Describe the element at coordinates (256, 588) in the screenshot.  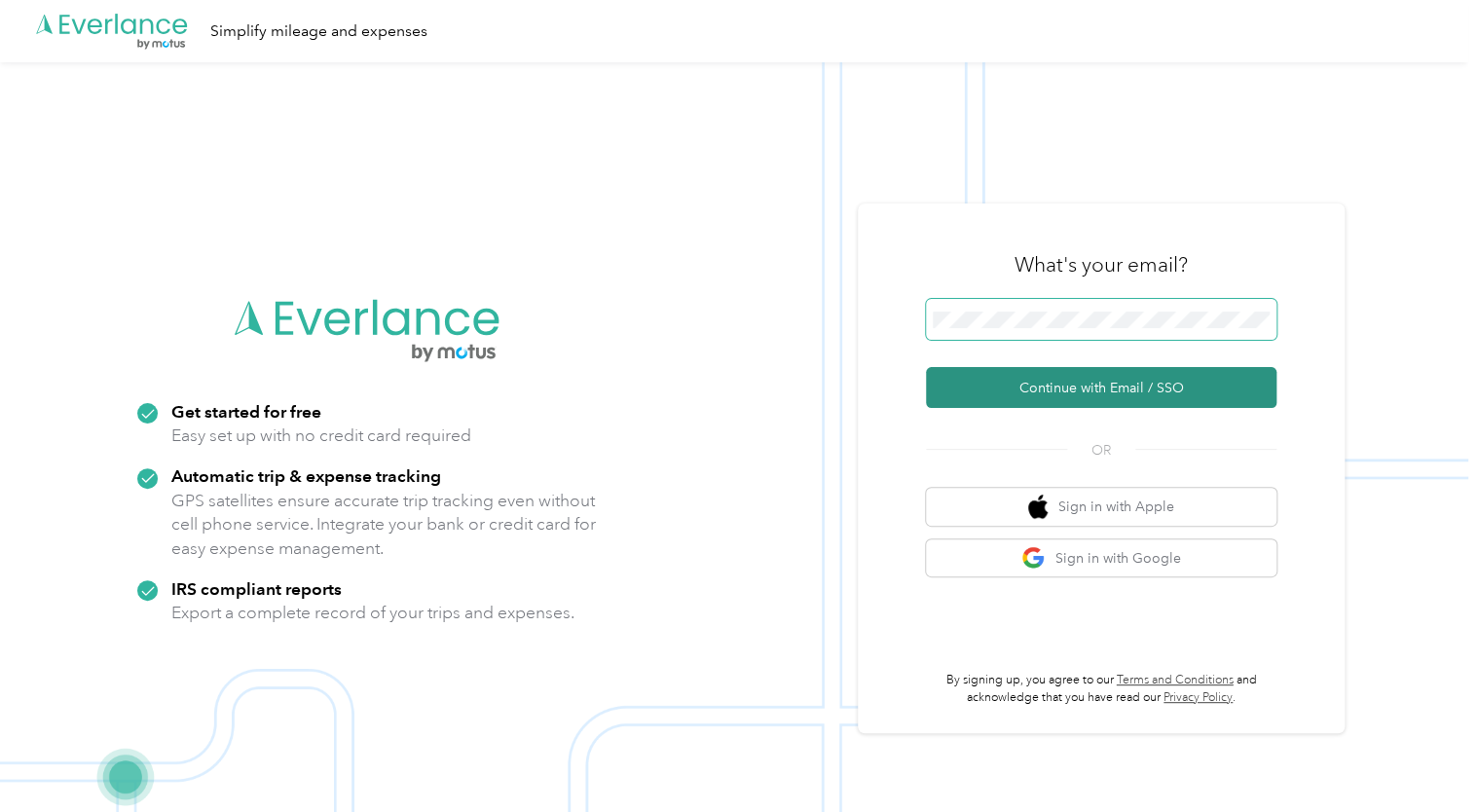
I see `strong: IRS compliant reports` at that location.